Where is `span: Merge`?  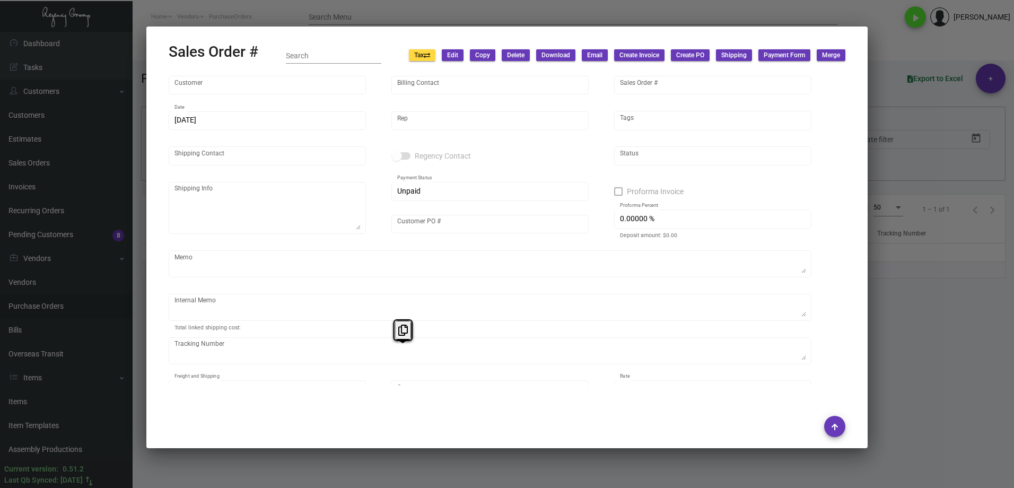
span: Merge is located at coordinates (831, 55).